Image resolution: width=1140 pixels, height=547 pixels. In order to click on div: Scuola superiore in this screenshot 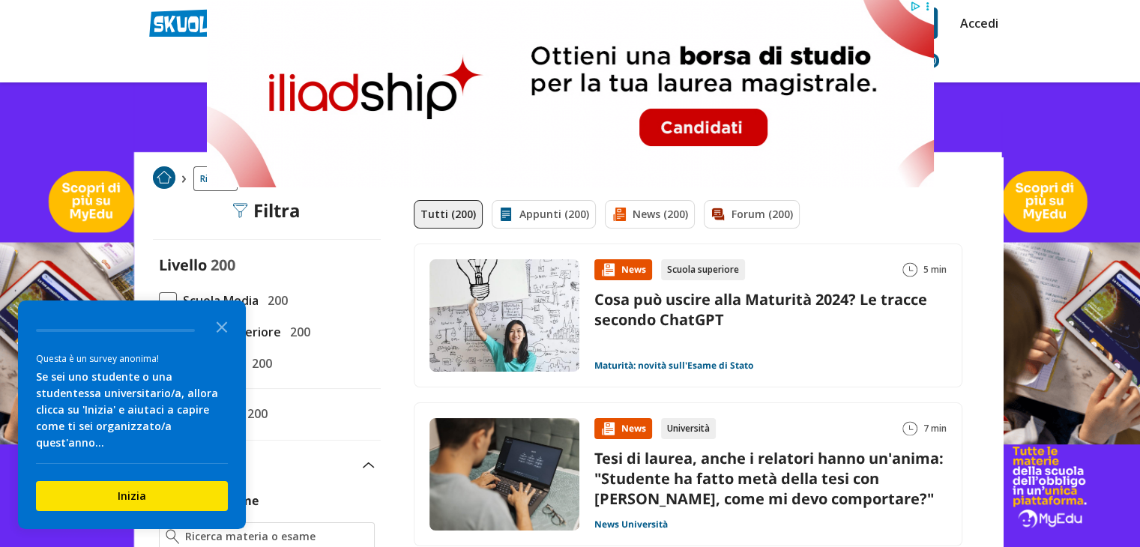, I will do `click(703, 270)`.